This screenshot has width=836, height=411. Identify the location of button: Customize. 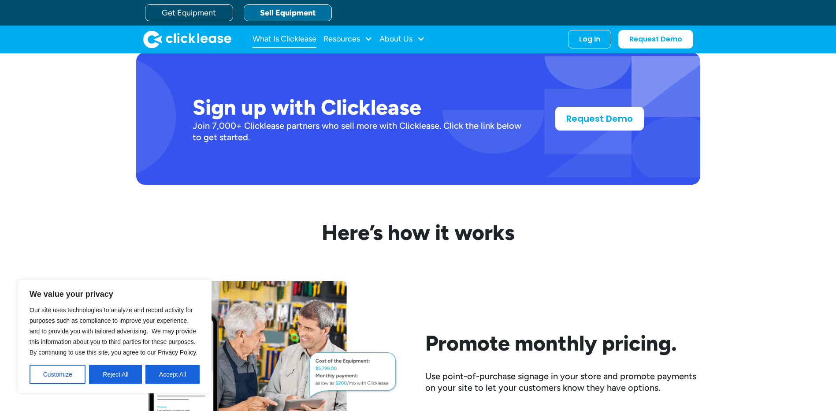
(57, 374).